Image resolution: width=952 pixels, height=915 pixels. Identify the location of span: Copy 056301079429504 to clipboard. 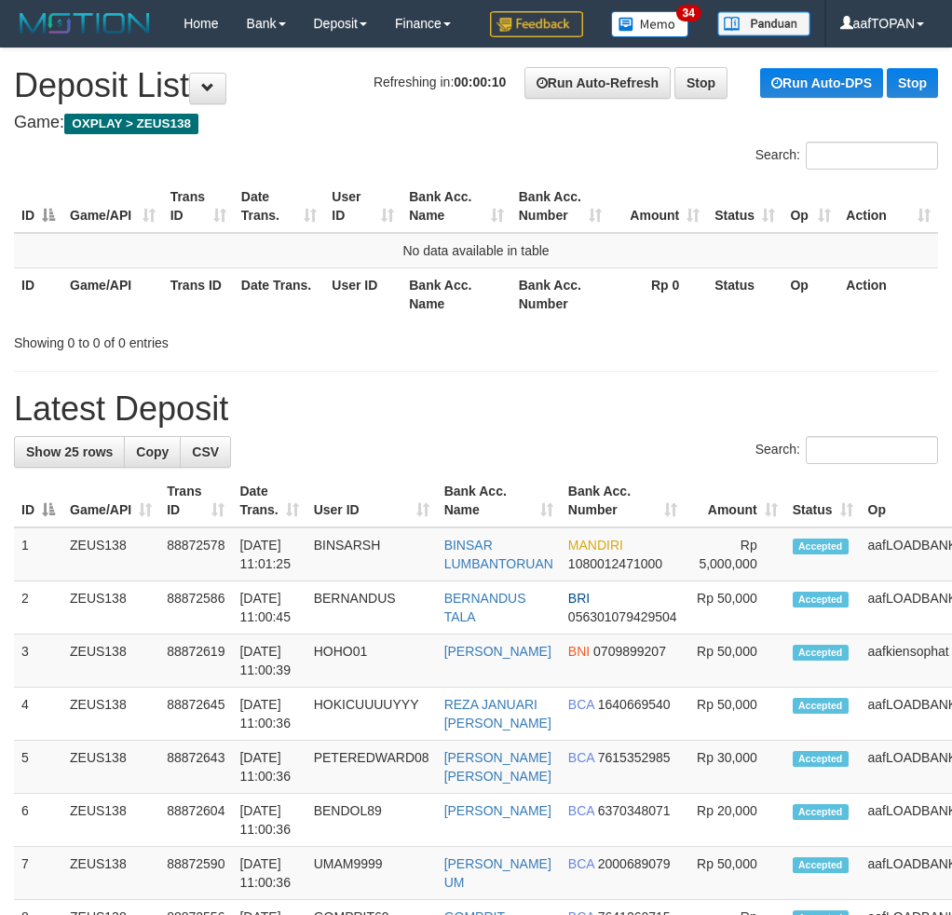
(623, 617).